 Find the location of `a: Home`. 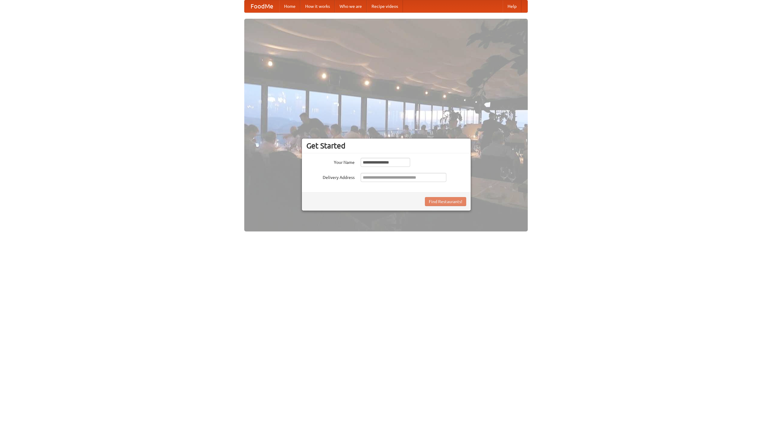

a: Home is located at coordinates (290, 6).